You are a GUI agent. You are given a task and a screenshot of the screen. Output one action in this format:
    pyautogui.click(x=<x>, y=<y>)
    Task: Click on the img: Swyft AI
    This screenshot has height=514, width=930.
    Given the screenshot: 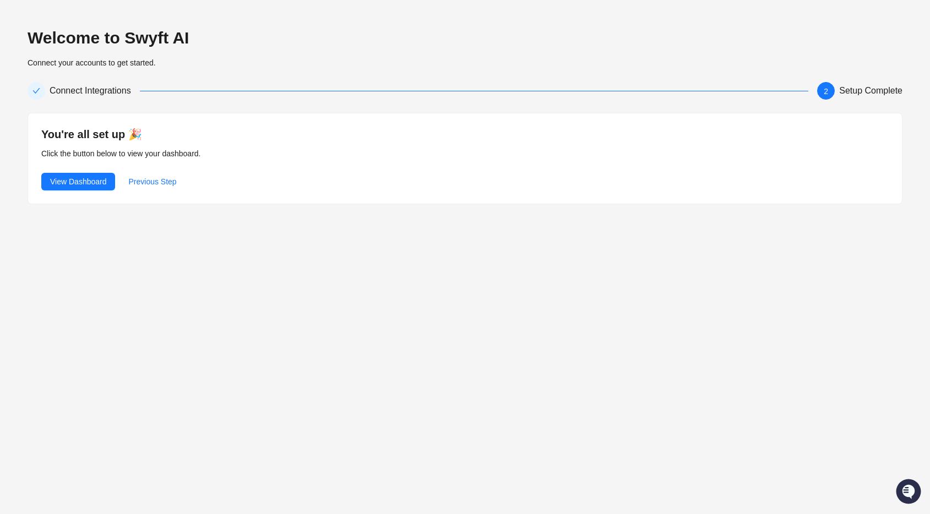 What is the action you would take?
    pyautogui.click(x=22, y=22)
    